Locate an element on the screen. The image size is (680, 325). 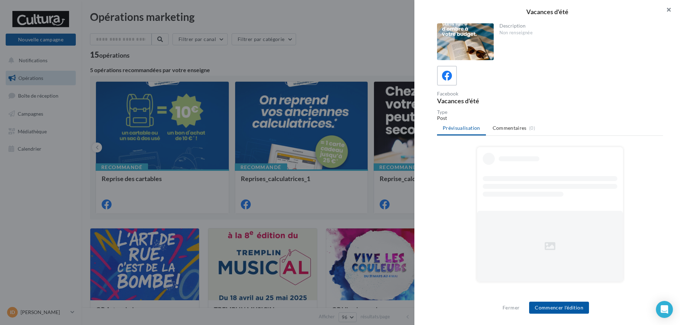
span: (0) is located at coordinates (532, 128).